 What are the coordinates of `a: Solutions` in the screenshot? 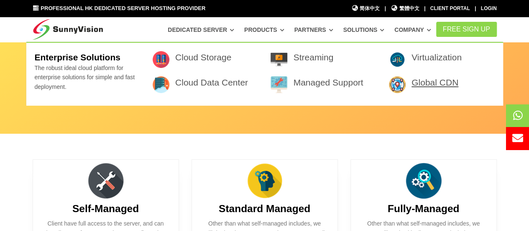 It's located at (364, 30).